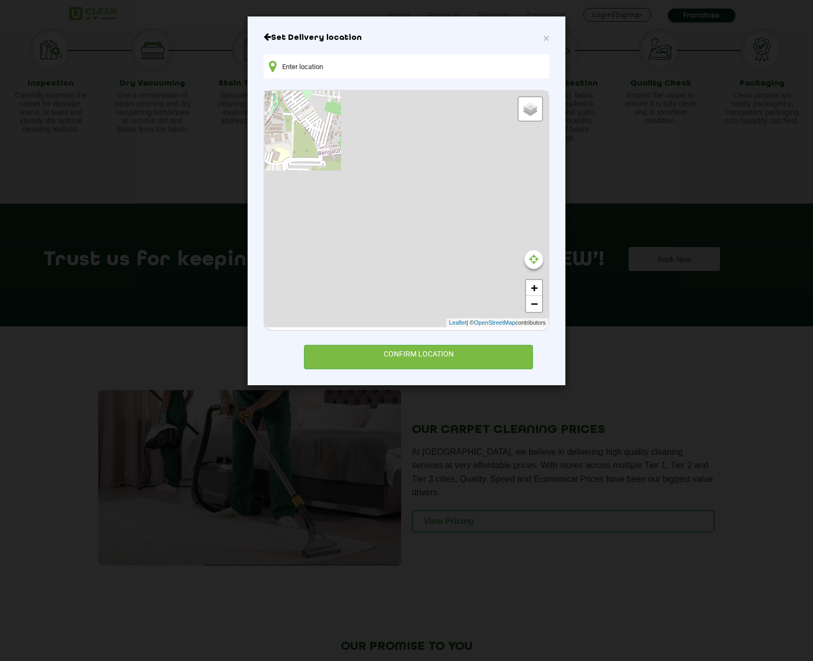 The width and height of the screenshot is (813, 661). I want to click on div: | © contributors, so click(497, 323).